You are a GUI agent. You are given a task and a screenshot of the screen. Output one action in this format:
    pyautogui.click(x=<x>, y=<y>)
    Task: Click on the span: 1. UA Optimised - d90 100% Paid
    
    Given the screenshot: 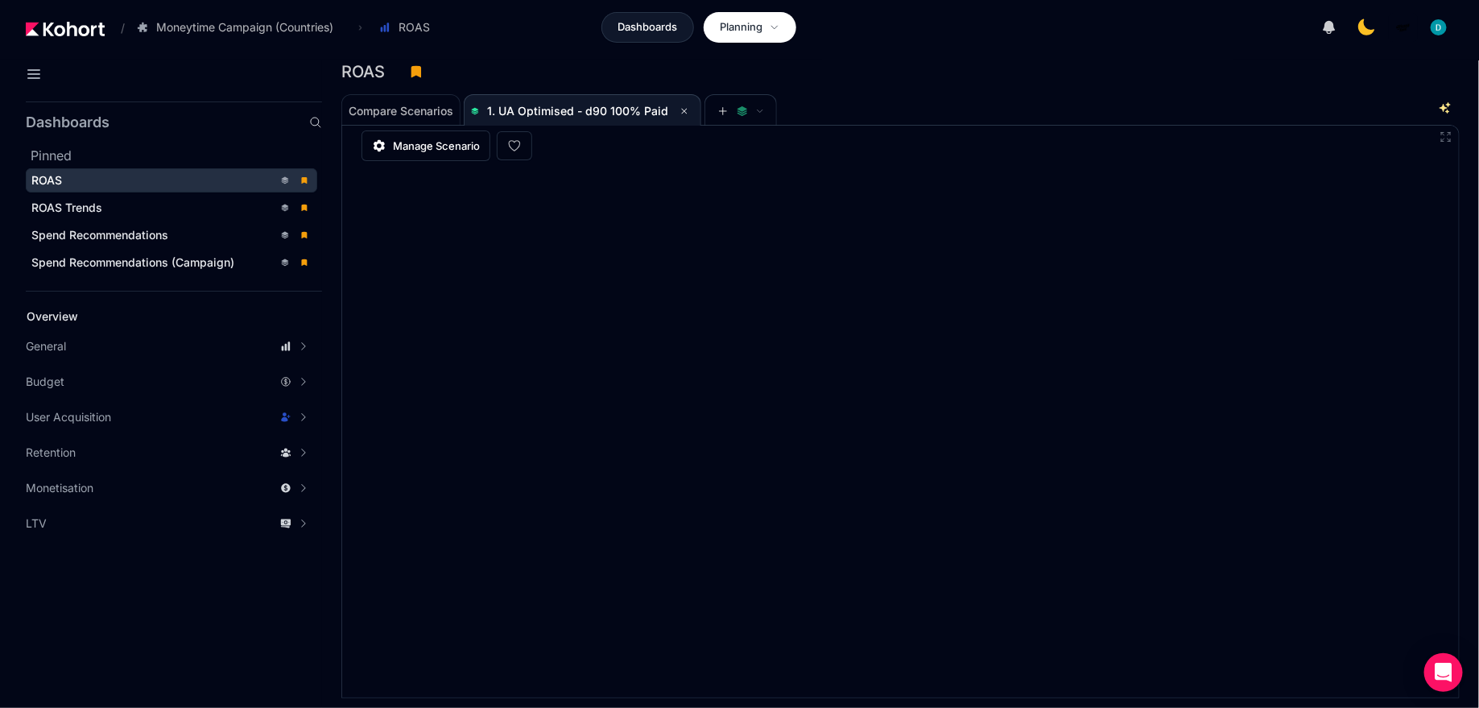 What is the action you would take?
    pyautogui.click(x=577, y=110)
    